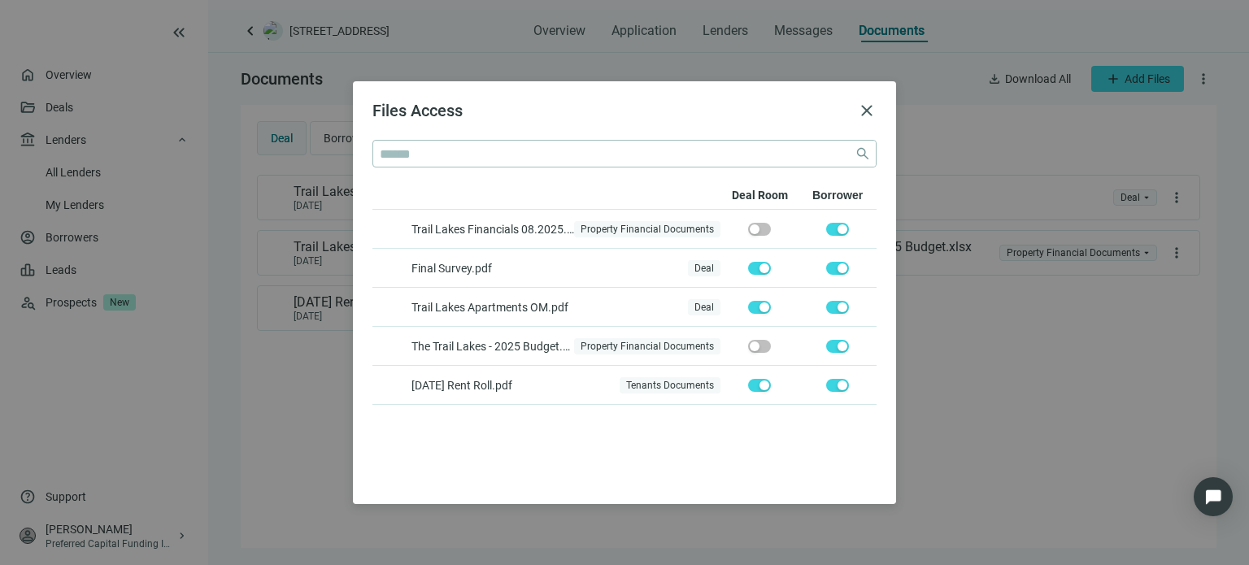  What do you see at coordinates (670, 385) in the screenshot?
I see `div: Tenants Documents` at bounding box center [670, 385].